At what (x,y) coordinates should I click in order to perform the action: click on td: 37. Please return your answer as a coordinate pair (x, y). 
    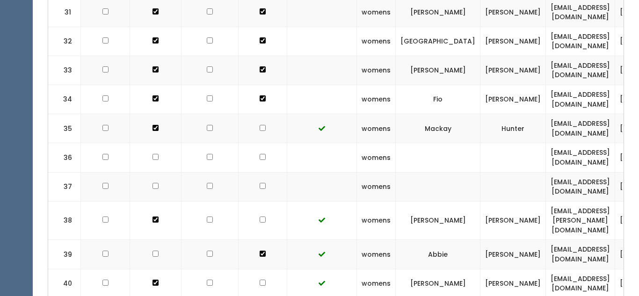
    Looking at the image, I should click on (65, 187).